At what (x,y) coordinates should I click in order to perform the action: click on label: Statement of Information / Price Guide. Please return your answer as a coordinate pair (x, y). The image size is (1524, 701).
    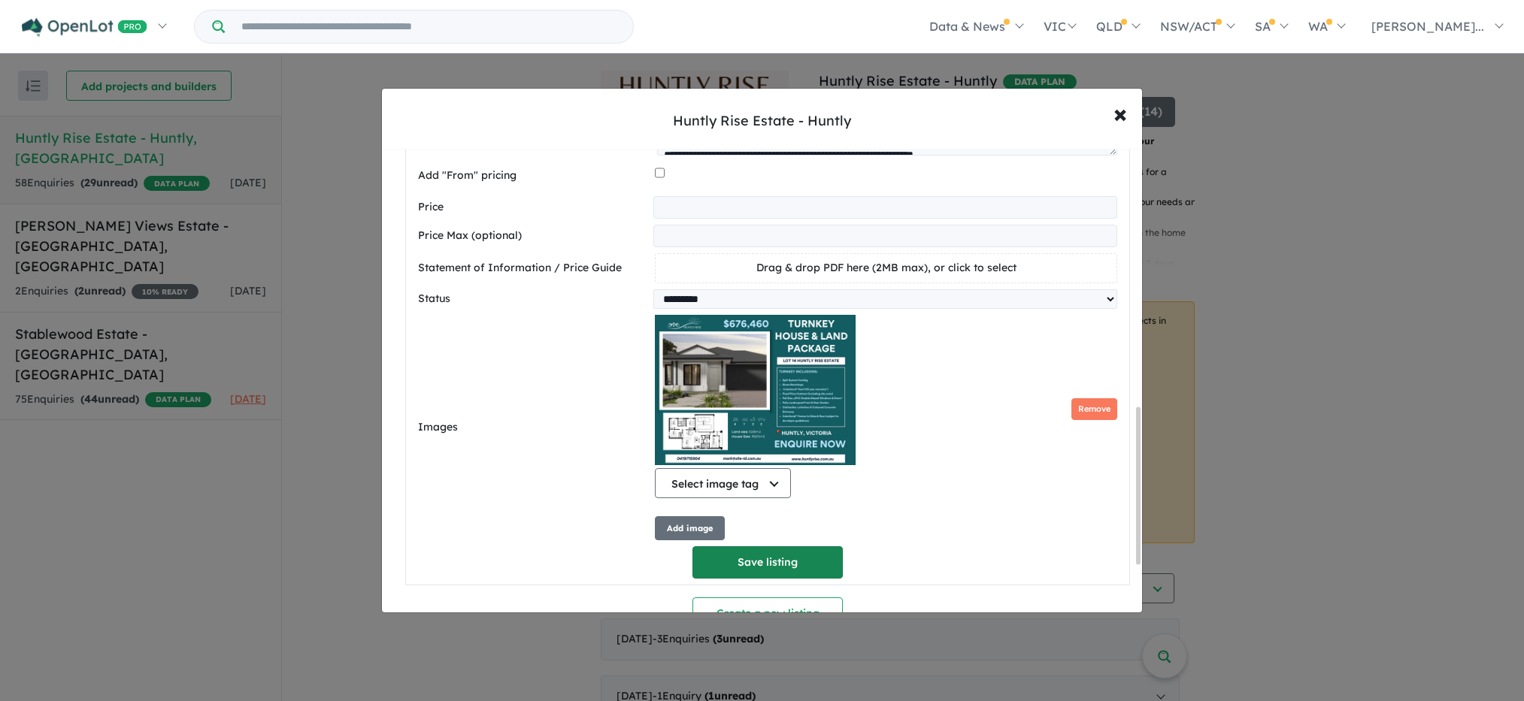
    Looking at the image, I should click on (534, 268).